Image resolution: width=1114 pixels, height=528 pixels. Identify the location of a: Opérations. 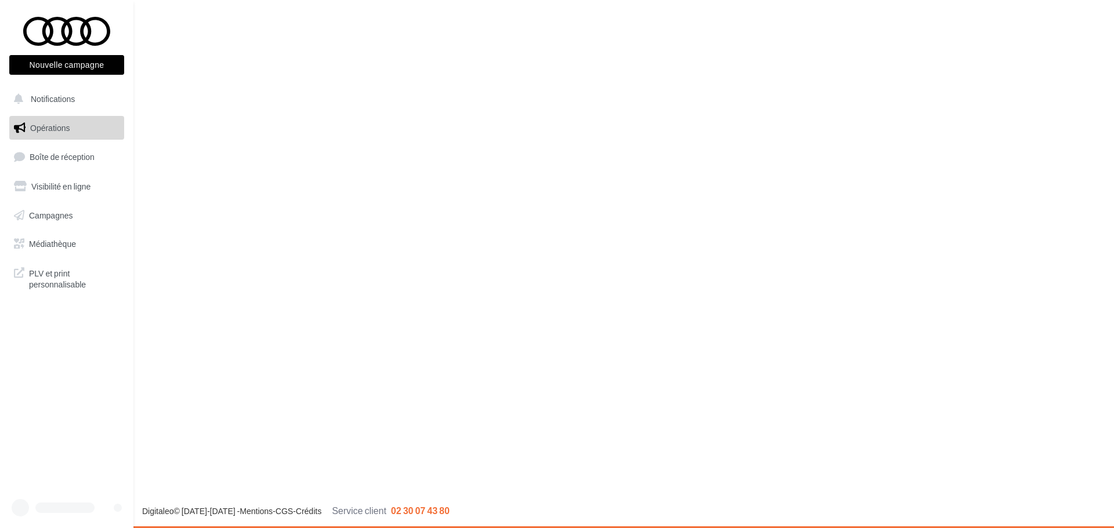
(67, 128).